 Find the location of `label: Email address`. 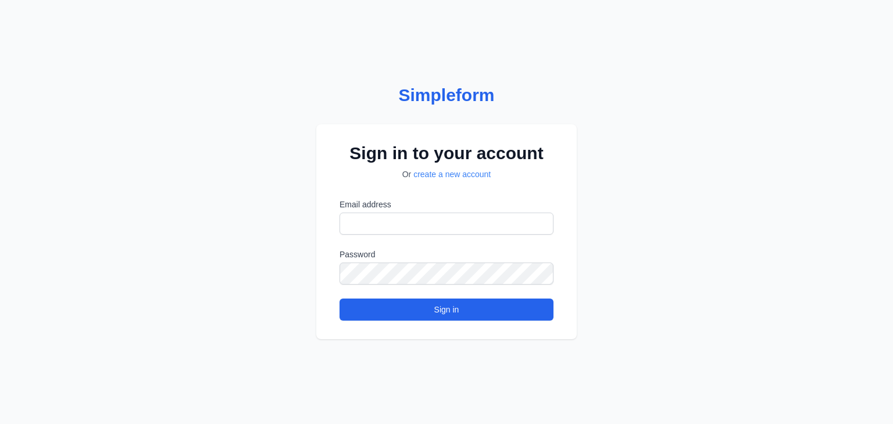

label: Email address is located at coordinates (447, 205).